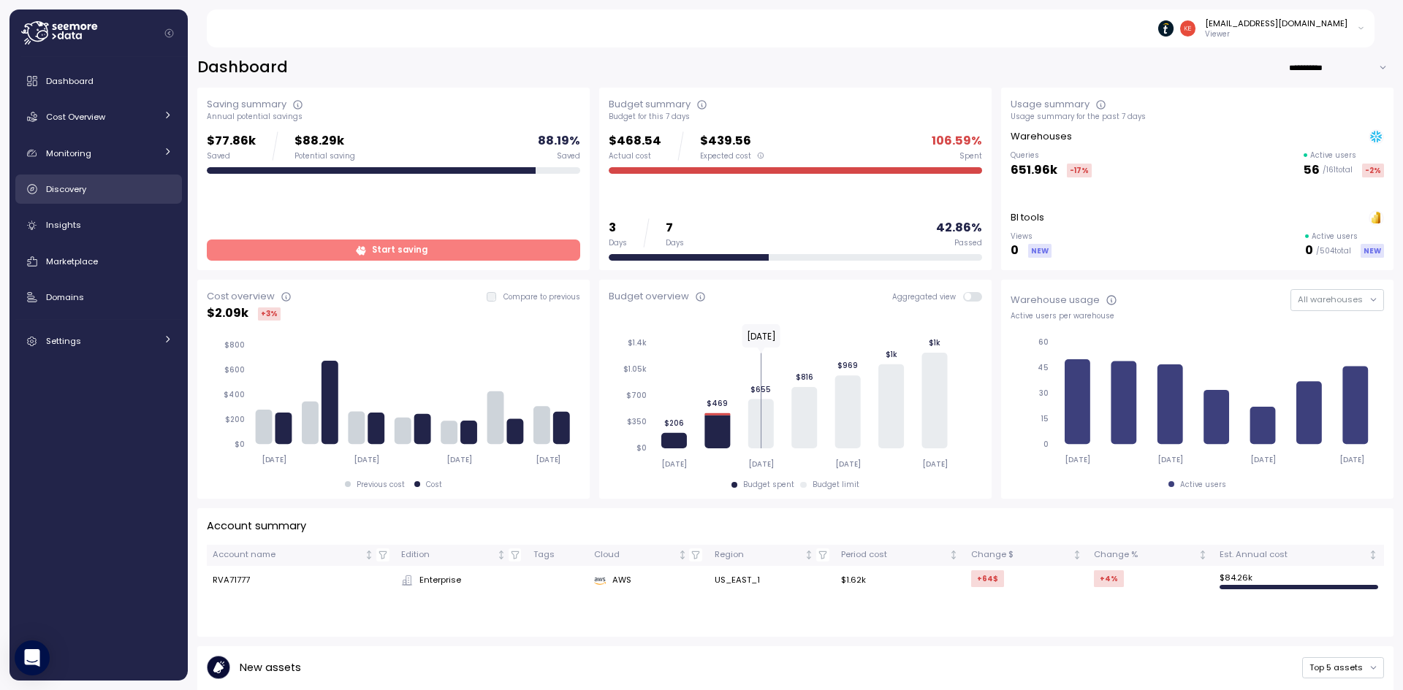 The width and height of the screenshot is (1403, 690). I want to click on div: Tags, so click(557, 555).